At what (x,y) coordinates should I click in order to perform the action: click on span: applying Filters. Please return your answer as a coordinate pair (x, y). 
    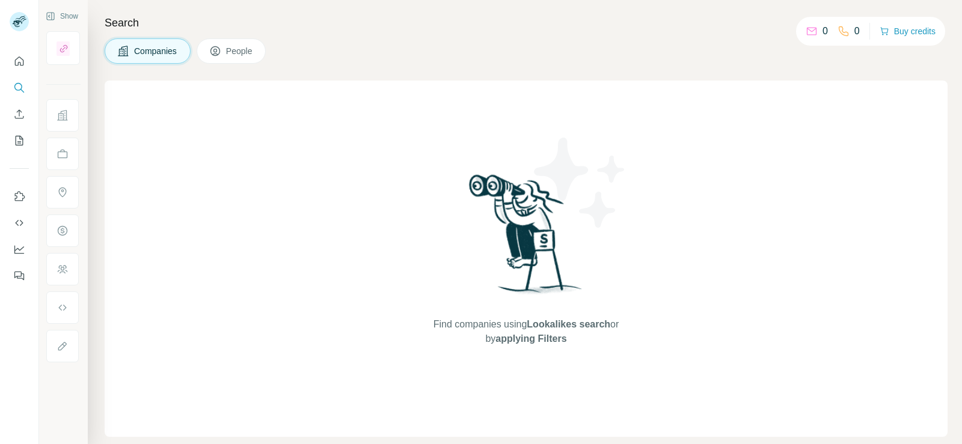
    Looking at the image, I should click on (531, 339).